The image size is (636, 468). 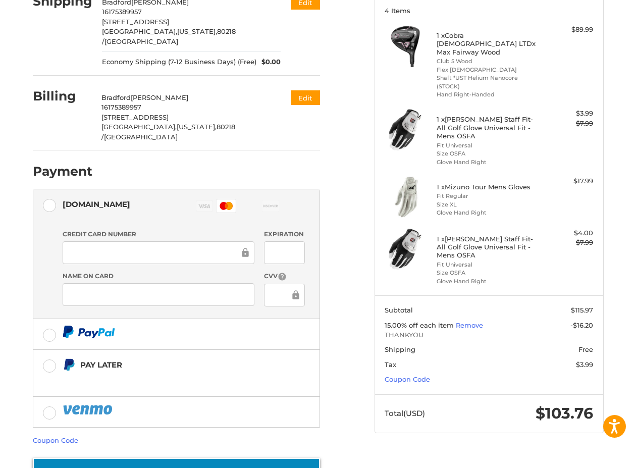 What do you see at coordinates (62, 96) in the screenshot?
I see `h2: Billing` at bounding box center [62, 96].